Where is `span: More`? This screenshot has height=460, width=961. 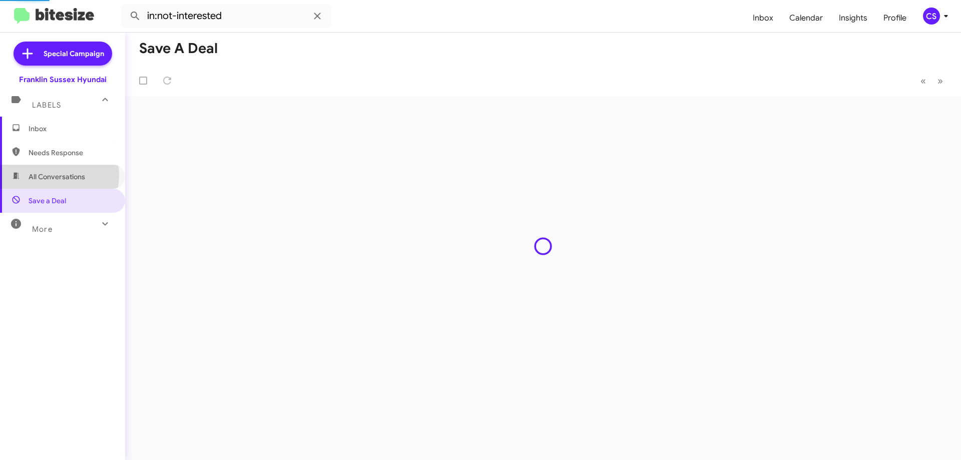 span: More is located at coordinates (42, 229).